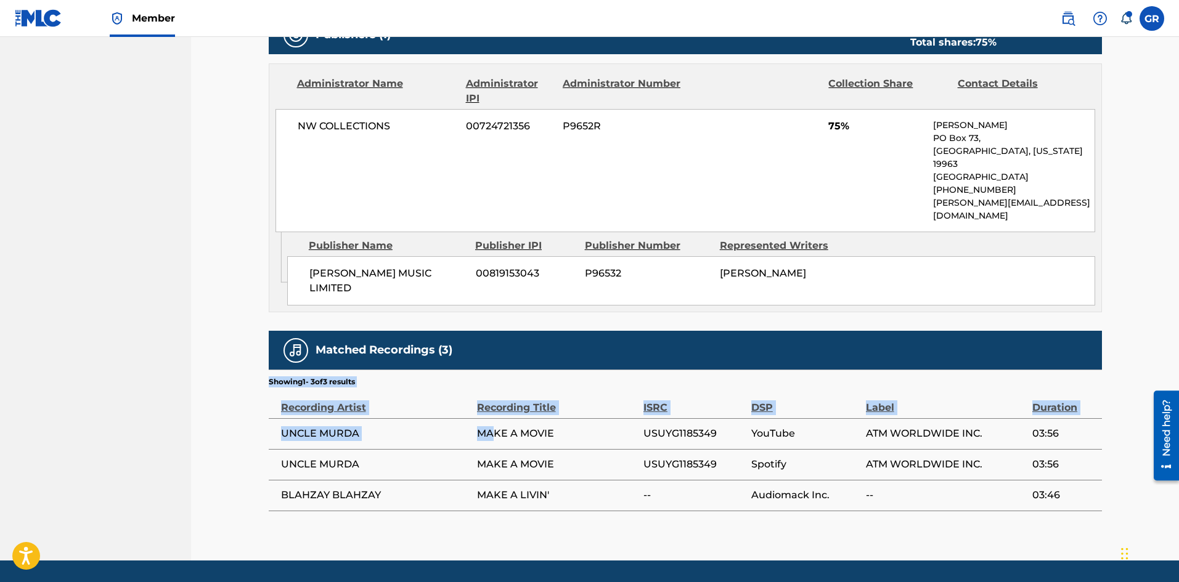  Describe the element at coordinates (1068, 18) in the screenshot. I see `img: search` at that location.